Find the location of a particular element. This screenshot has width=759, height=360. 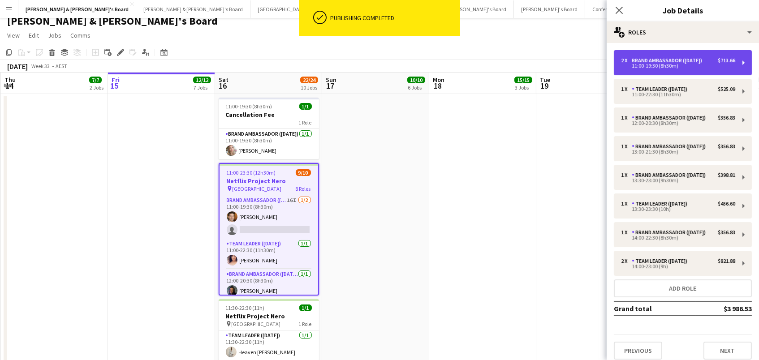

span: 16 is located at coordinates (223, 86).